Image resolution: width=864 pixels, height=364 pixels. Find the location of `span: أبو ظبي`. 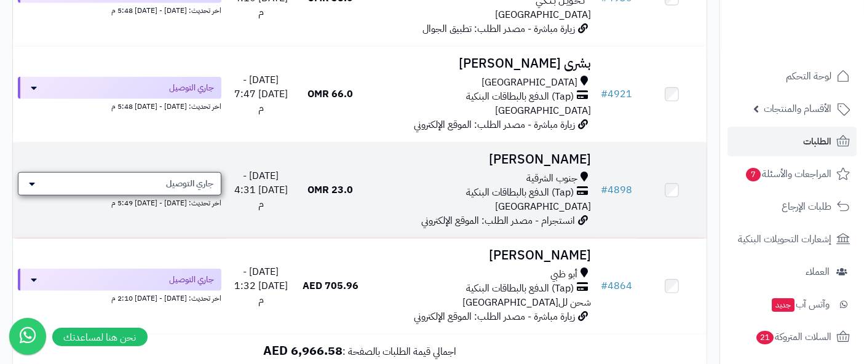

span: أبو ظبي is located at coordinates (564, 274).